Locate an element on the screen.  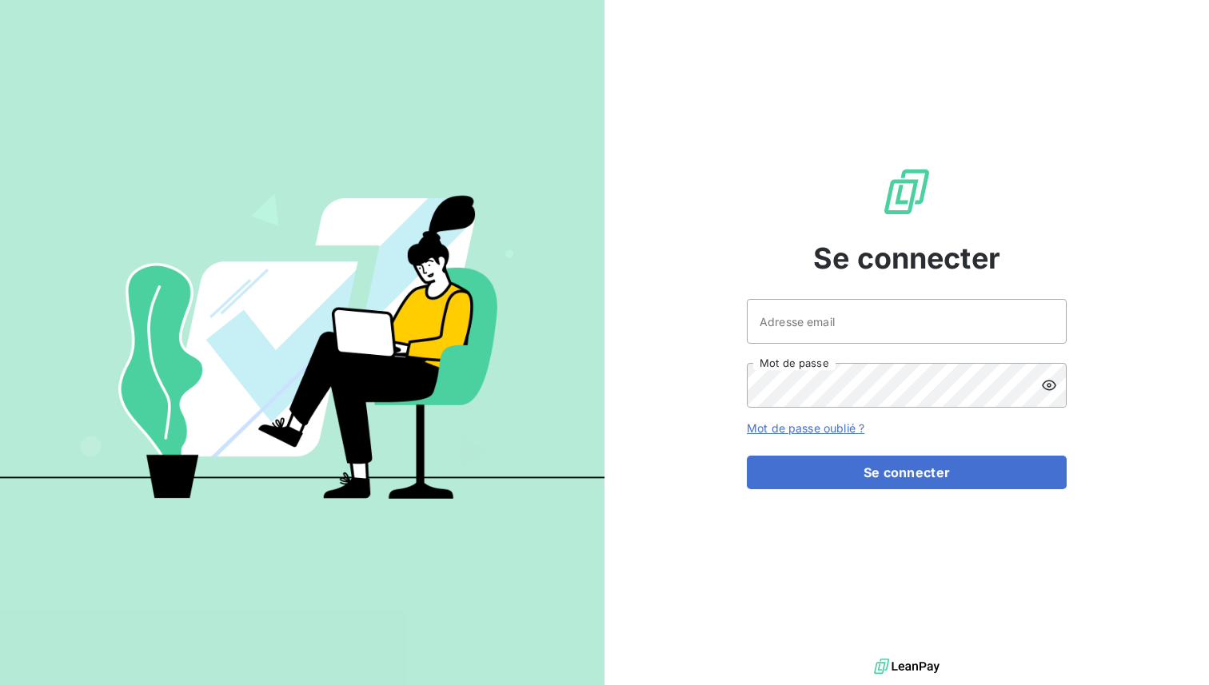
a: Mot de passe oublié ? is located at coordinates (805, 428).